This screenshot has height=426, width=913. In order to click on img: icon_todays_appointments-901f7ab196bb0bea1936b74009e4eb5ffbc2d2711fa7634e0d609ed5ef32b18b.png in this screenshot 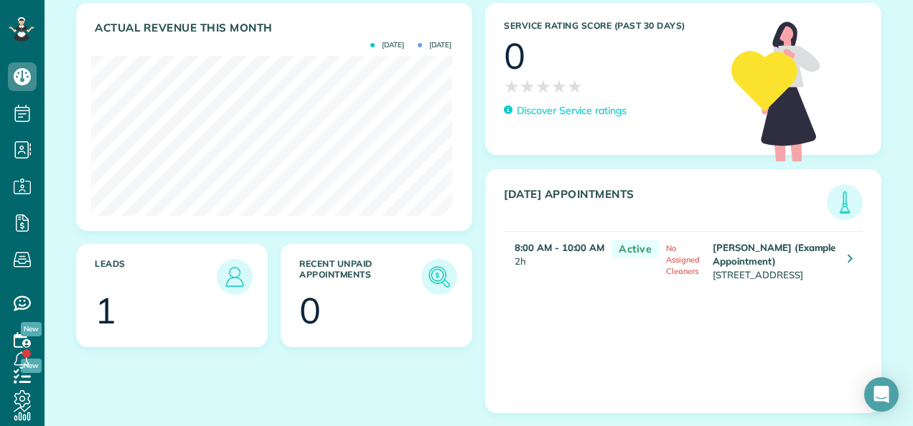, I will do `click(845, 202)`.